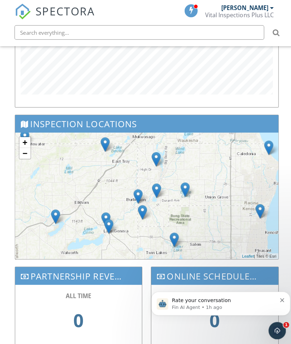 The width and height of the screenshot is (291, 344). Describe the element at coordinates (133, 23) in the screenshot. I see `button: Dismiss notification` at that location.